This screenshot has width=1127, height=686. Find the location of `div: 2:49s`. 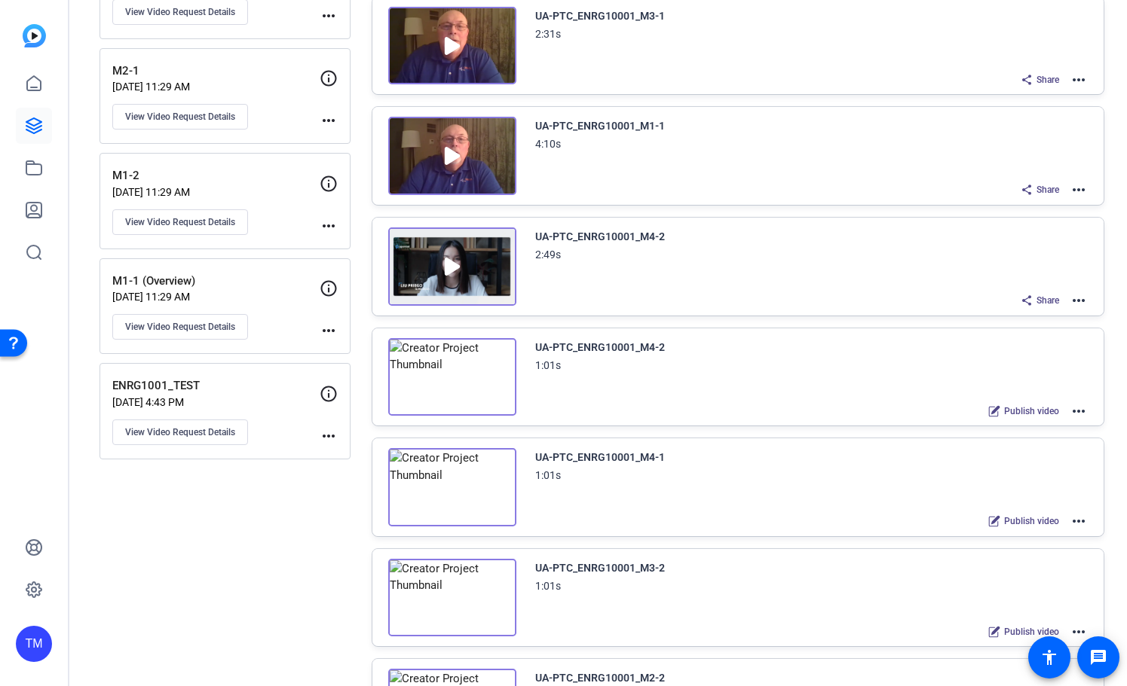

div: 2:49s is located at coordinates (548, 255).